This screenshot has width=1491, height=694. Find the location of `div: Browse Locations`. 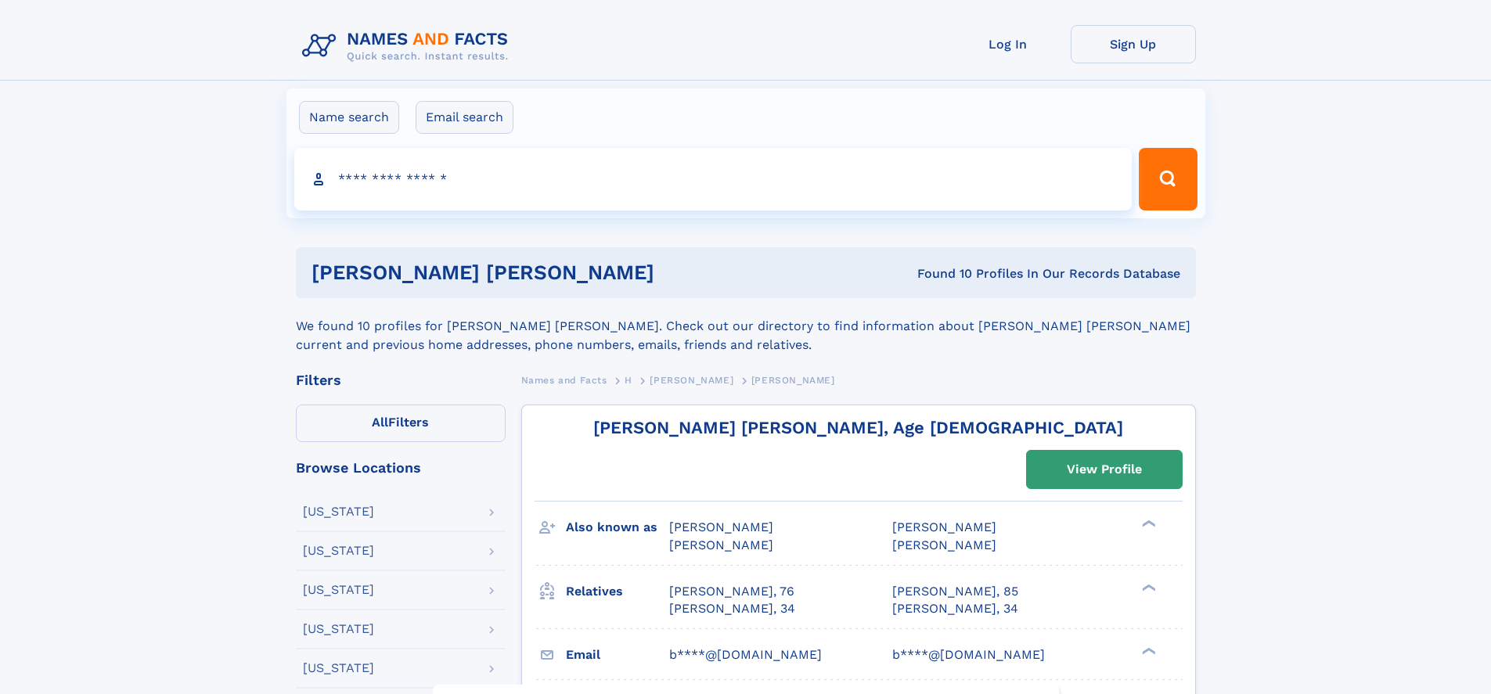

div: Browse Locations is located at coordinates (401, 468).